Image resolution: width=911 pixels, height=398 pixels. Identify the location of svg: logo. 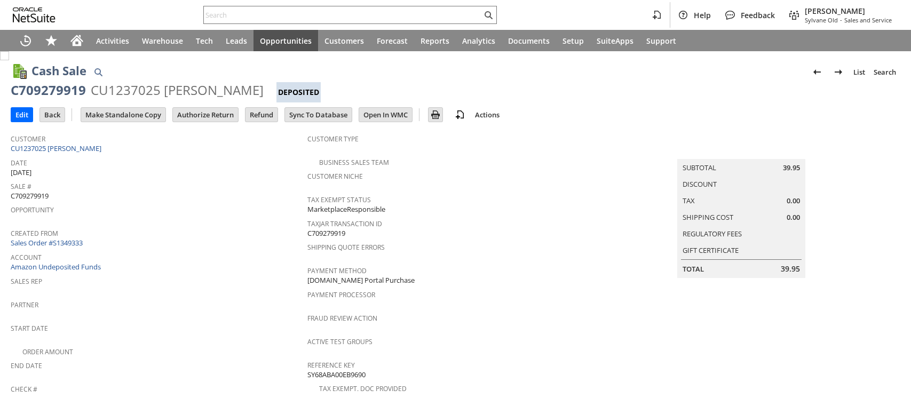
(34, 15).